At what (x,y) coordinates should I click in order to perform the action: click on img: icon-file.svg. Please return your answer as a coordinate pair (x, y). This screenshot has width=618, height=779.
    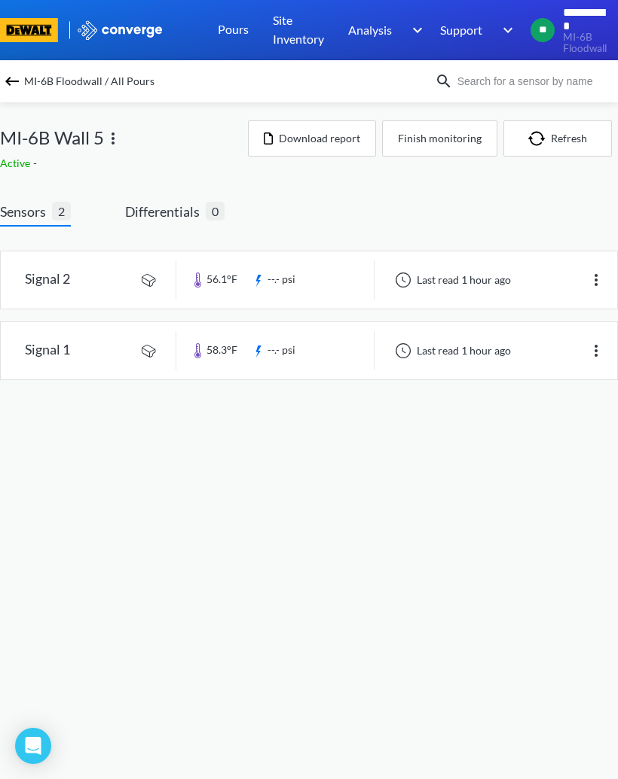
    Looking at the image, I should click on (268, 139).